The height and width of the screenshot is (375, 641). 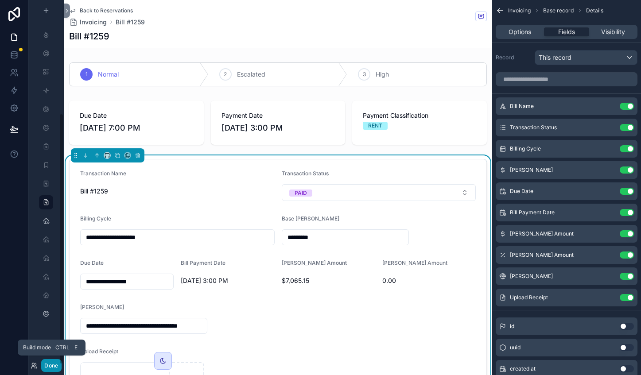 I want to click on h1: Bill #1259, so click(x=89, y=36).